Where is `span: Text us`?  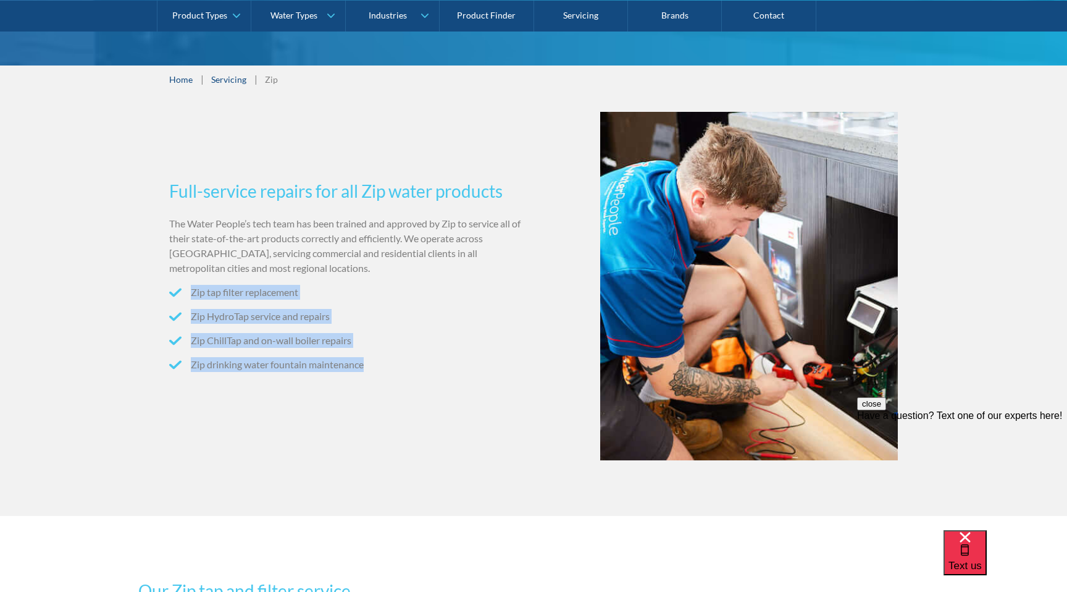
span: Text us is located at coordinates (22, 35).